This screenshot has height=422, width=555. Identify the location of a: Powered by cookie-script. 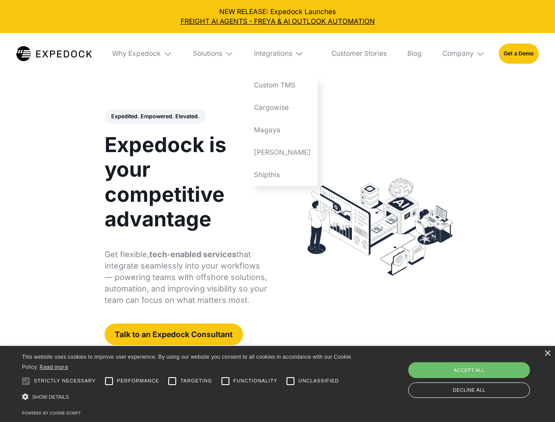
(51, 412).